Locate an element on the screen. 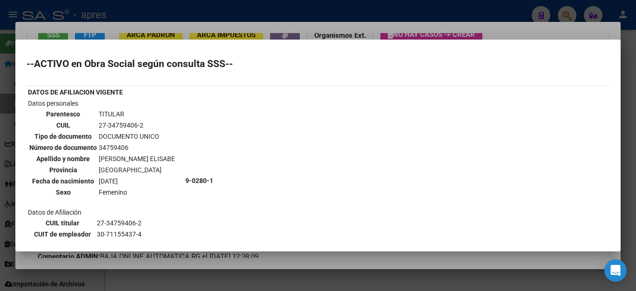 The height and width of the screenshot is (291, 636). th: Fecha de nacimiento is located at coordinates (63, 181).